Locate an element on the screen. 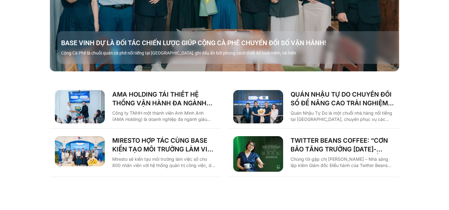 The height and width of the screenshot is (210, 449). p: Công ty TNHH một thành viên Anh Minh Anh (AMA Holding) là doanh nghiệp đa ngành giàu tiềm lực, ho... is located at coordinates (164, 116).